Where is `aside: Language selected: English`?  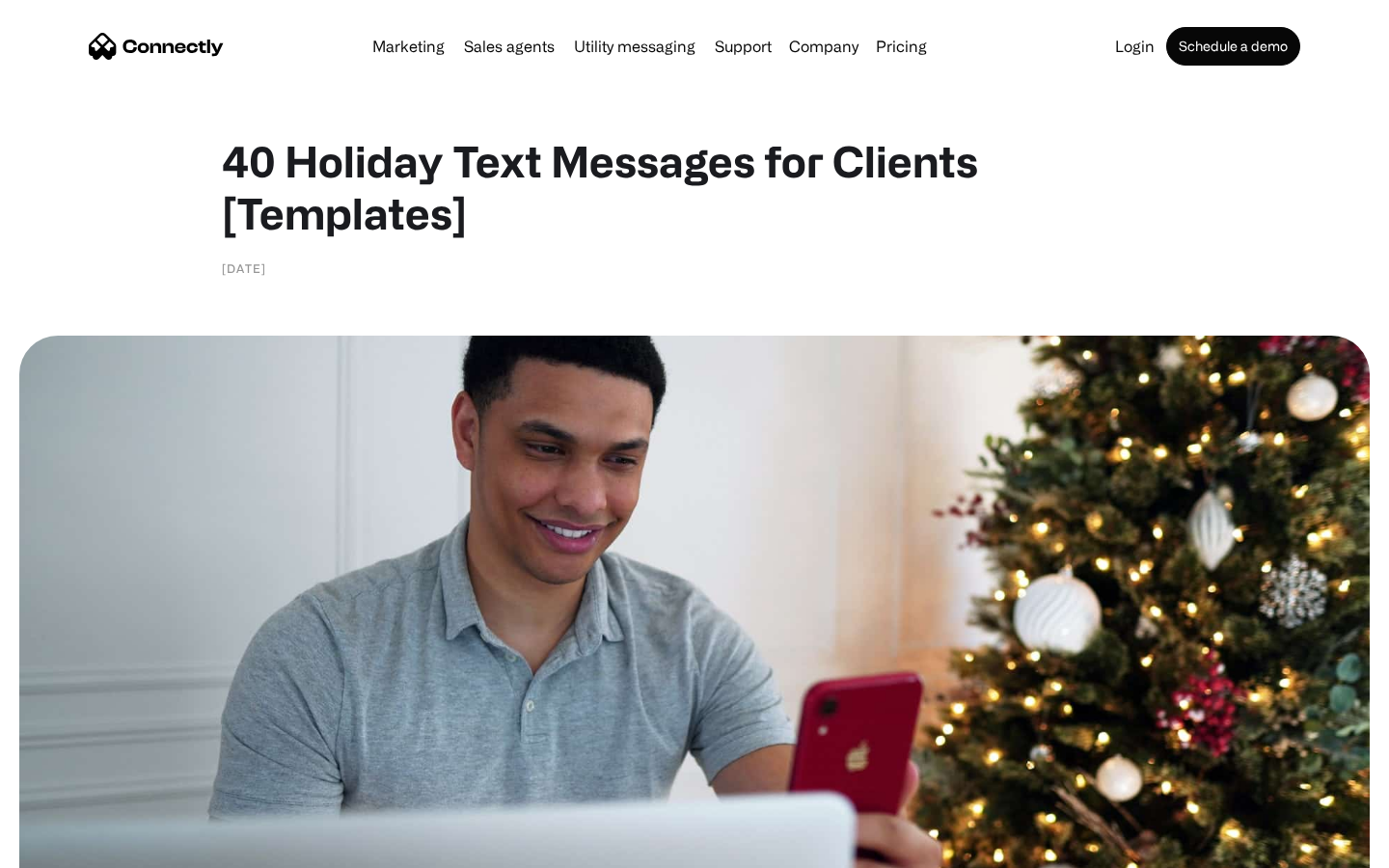 aside: Language selected: English is located at coordinates (68, 848).